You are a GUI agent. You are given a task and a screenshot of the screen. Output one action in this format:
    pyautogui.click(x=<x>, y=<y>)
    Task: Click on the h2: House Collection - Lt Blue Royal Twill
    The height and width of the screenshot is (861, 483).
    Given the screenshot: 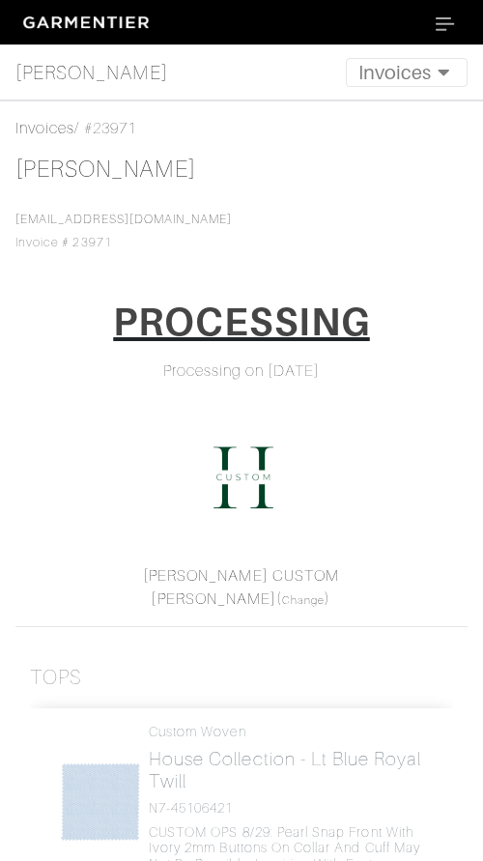 What is the action you would take?
    pyautogui.click(x=286, y=771)
    